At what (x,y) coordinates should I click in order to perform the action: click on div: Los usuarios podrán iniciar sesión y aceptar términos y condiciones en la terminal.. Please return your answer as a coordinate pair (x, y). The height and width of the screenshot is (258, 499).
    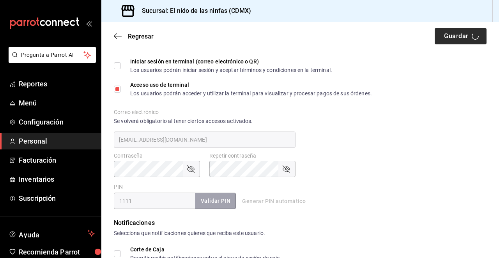
    Looking at the image, I should click on (231, 70).